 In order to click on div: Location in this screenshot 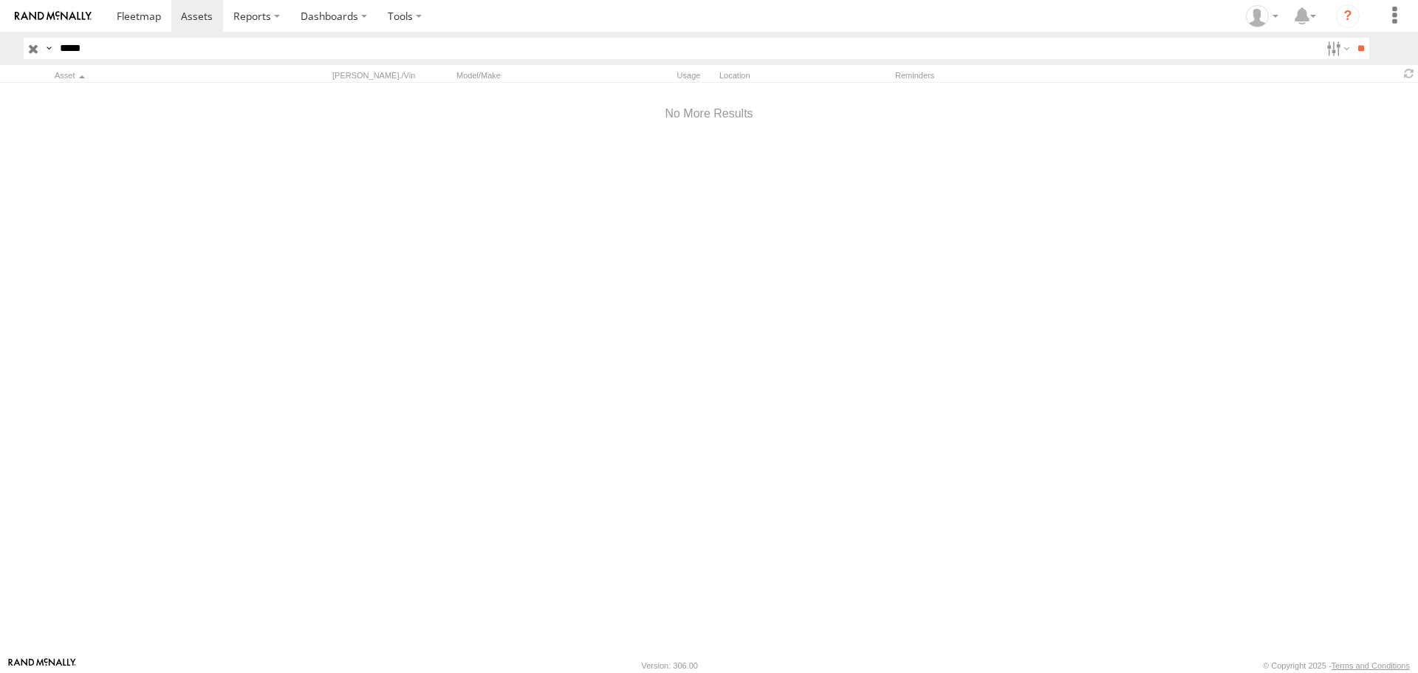, I will do `click(804, 75)`.